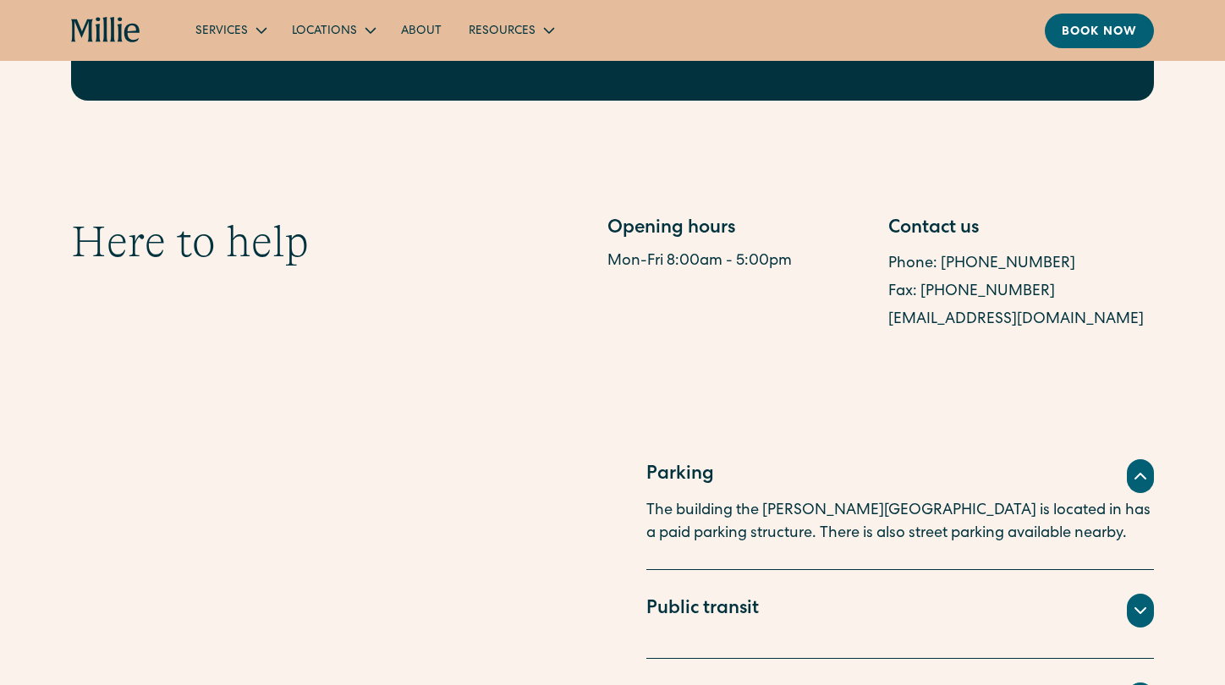 The width and height of the screenshot is (1225, 685). What do you see at coordinates (1099, 32) in the screenshot?
I see `div: Book now` at bounding box center [1099, 32].